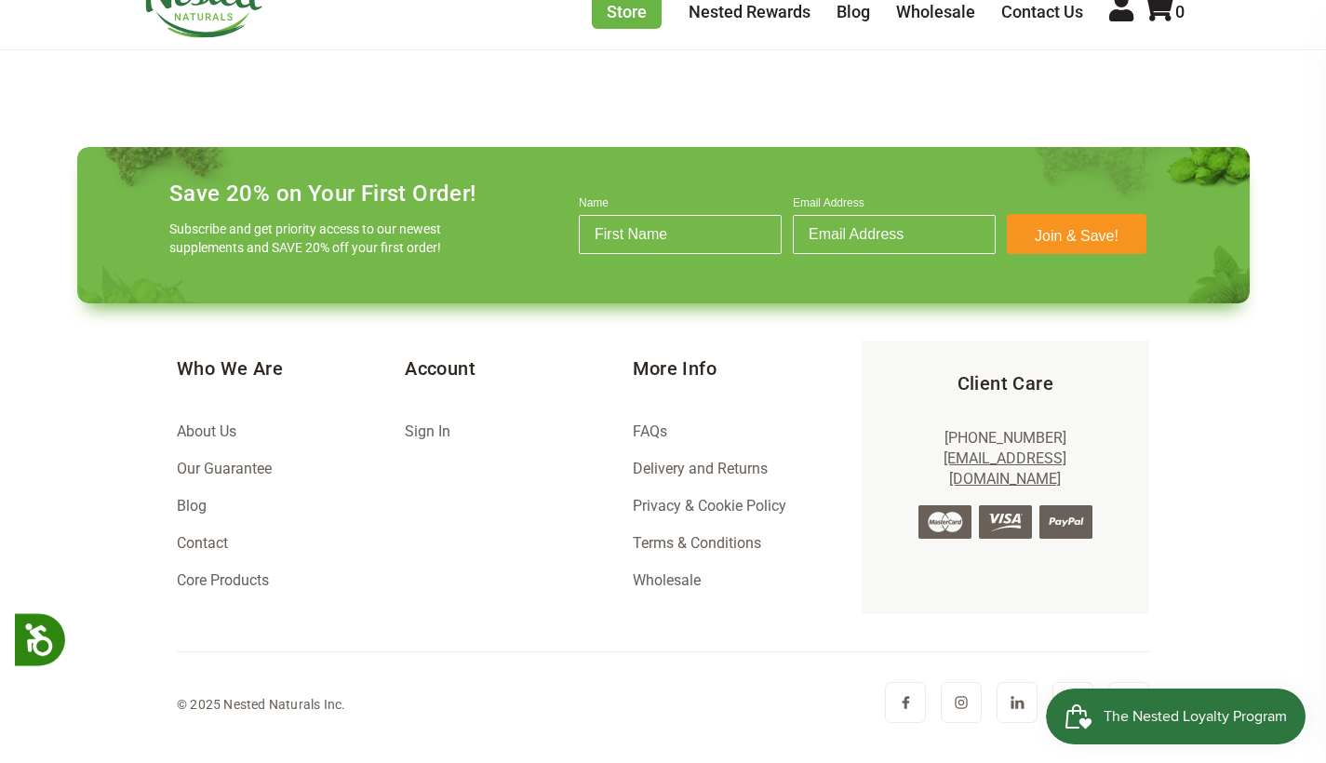 This screenshot has width=1326, height=763. Describe the element at coordinates (1005, 383) in the screenshot. I see `h5: Client Care` at that location.